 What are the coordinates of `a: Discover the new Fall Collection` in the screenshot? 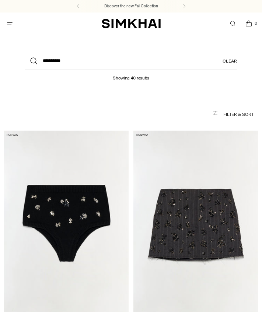 It's located at (131, 6).